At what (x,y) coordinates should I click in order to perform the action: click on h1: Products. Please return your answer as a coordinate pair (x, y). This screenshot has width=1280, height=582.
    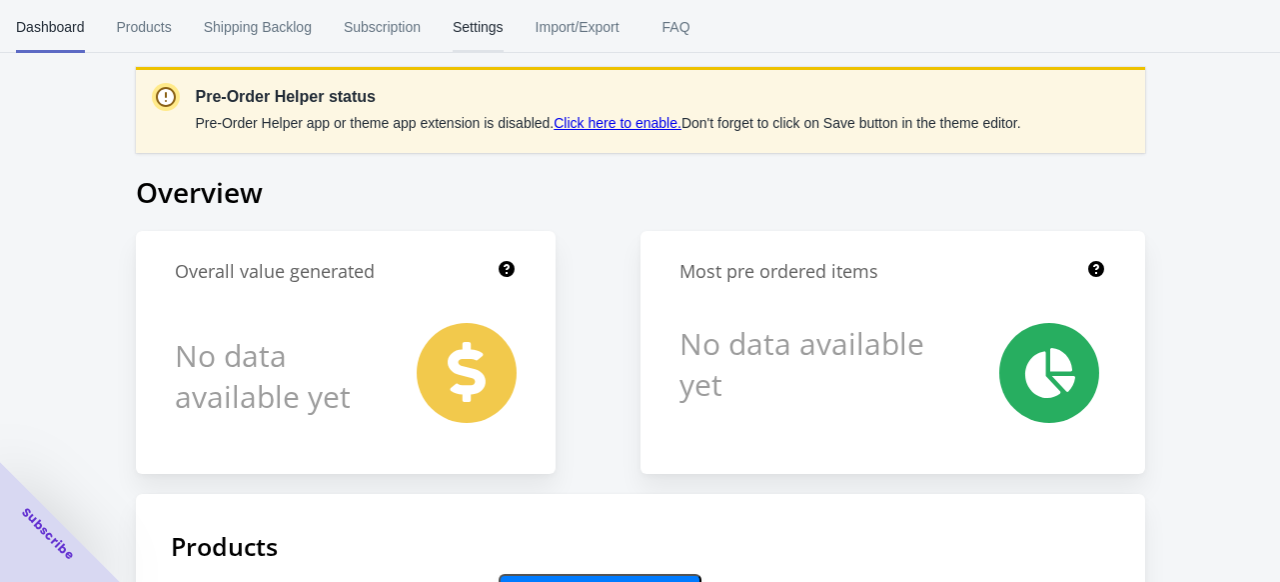
    Looking at the image, I should click on (641, 546).